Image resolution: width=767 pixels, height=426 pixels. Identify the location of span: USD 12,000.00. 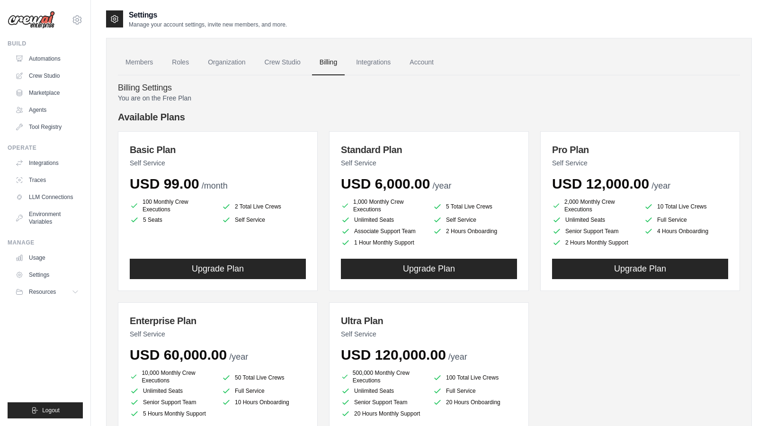
(600, 183).